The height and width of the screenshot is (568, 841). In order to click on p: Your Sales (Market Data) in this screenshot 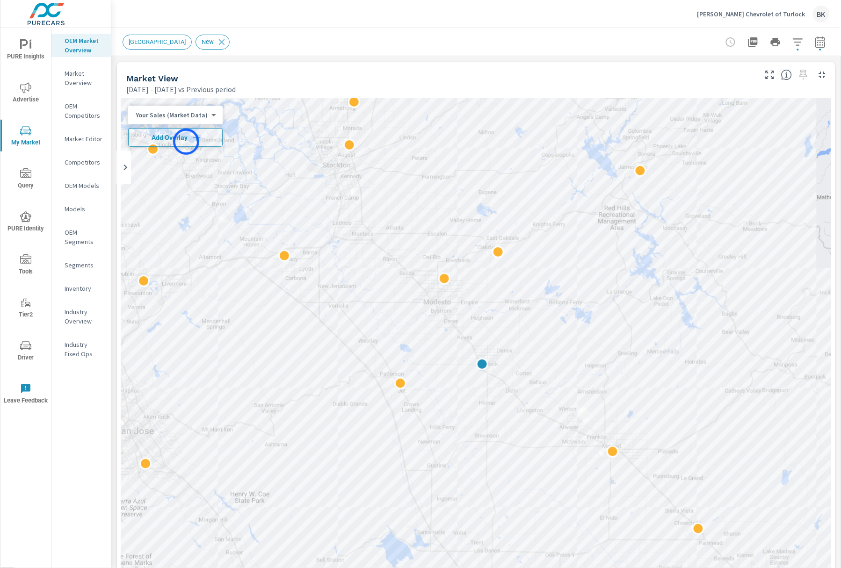, I will do `click(172, 115)`.